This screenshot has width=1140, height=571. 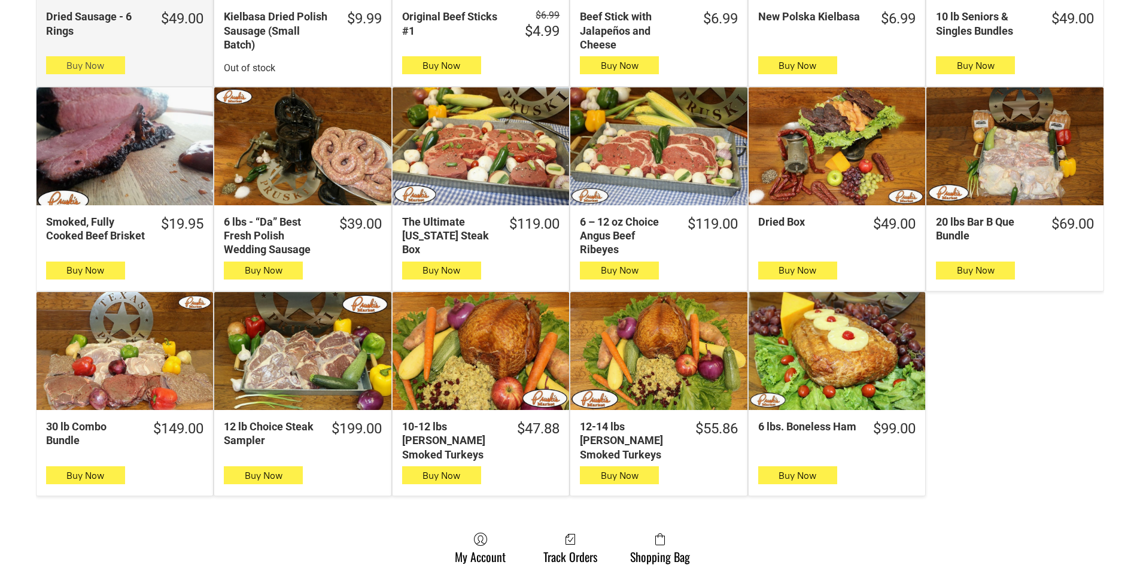 What do you see at coordinates (836, 224) in the screenshot?
I see `a: $49.00Dried Box` at bounding box center [836, 224].